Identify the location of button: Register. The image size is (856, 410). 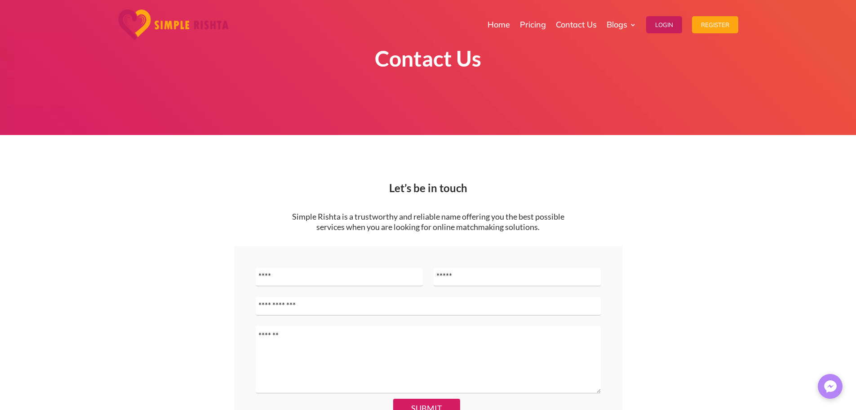
(715, 25).